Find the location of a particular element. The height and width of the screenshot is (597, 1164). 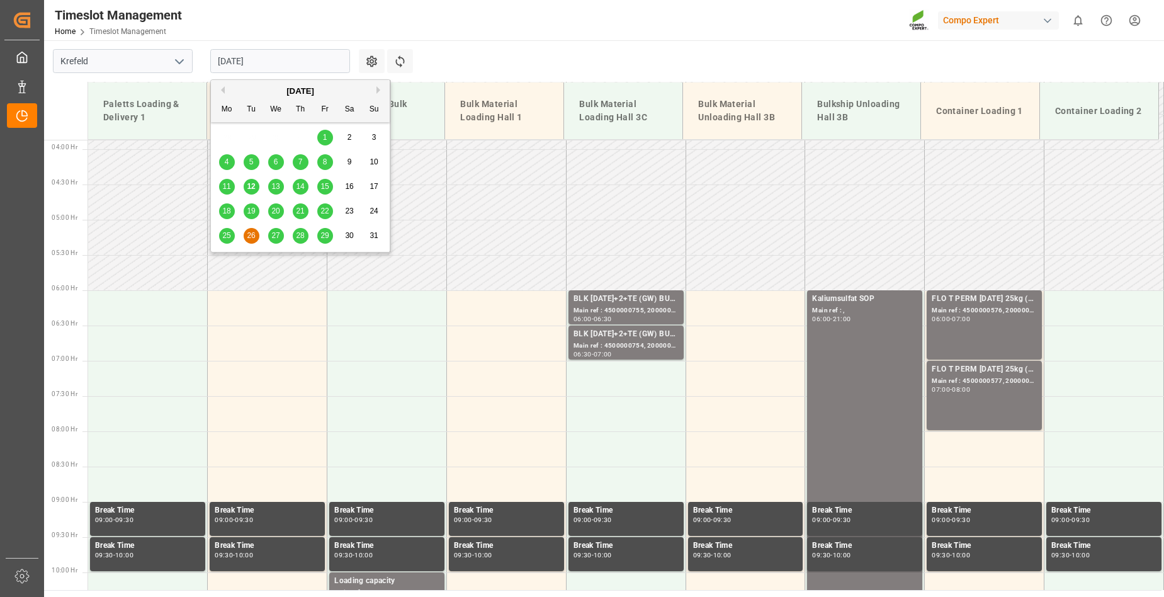

span: 2 is located at coordinates (349, 137).